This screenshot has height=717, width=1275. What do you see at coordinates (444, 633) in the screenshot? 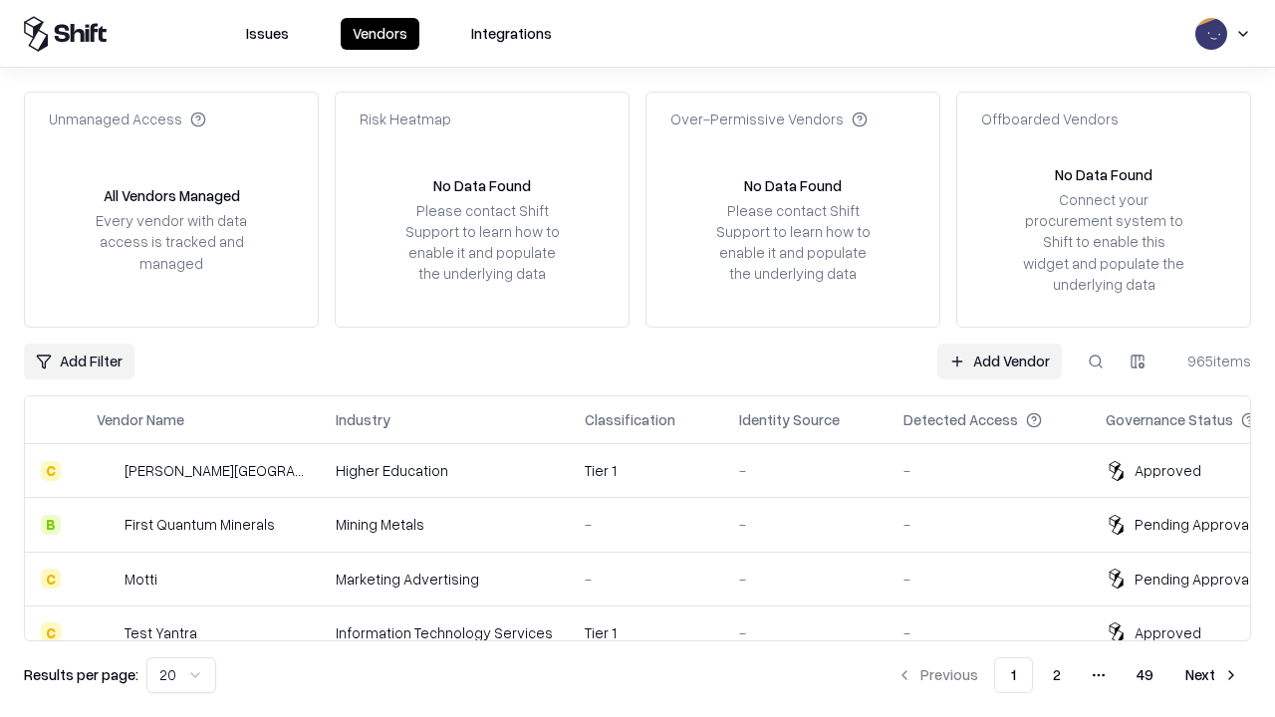
I see `div: Information Technology Services` at bounding box center [444, 633].